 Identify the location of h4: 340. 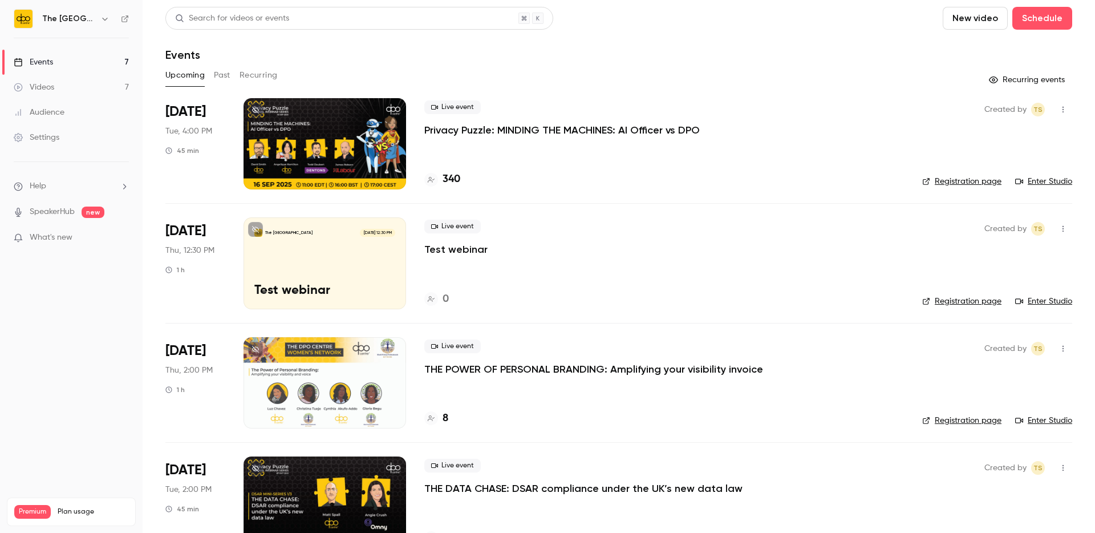
(451, 179).